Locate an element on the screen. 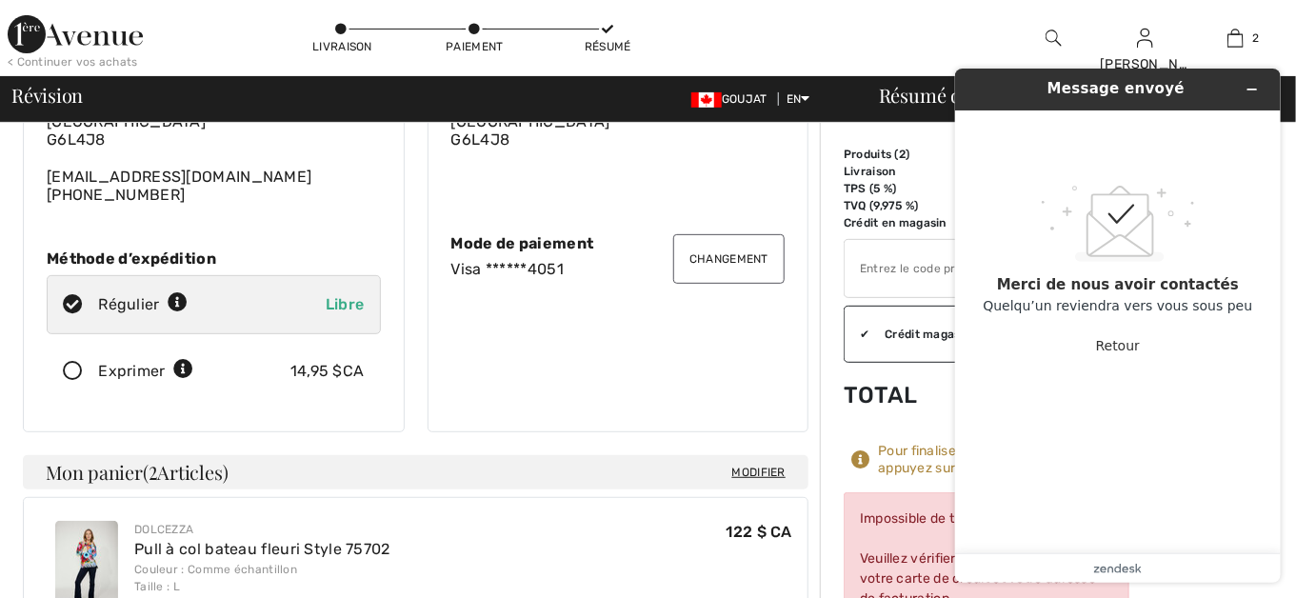  div: < Continuer vos achats is located at coordinates (72, 62).